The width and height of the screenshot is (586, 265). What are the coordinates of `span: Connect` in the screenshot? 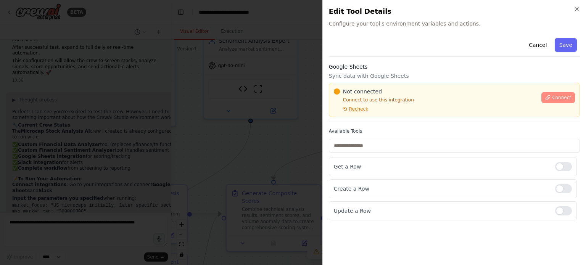 It's located at (561, 98).